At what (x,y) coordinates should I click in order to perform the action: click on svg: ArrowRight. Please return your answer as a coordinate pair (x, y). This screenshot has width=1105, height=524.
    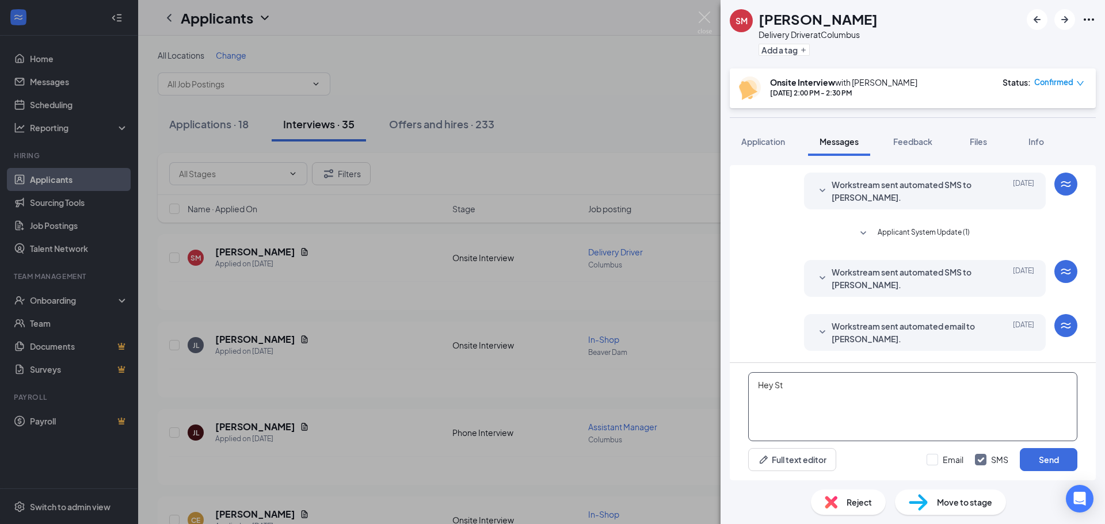
    Looking at the image, I should click on (1065, 20).